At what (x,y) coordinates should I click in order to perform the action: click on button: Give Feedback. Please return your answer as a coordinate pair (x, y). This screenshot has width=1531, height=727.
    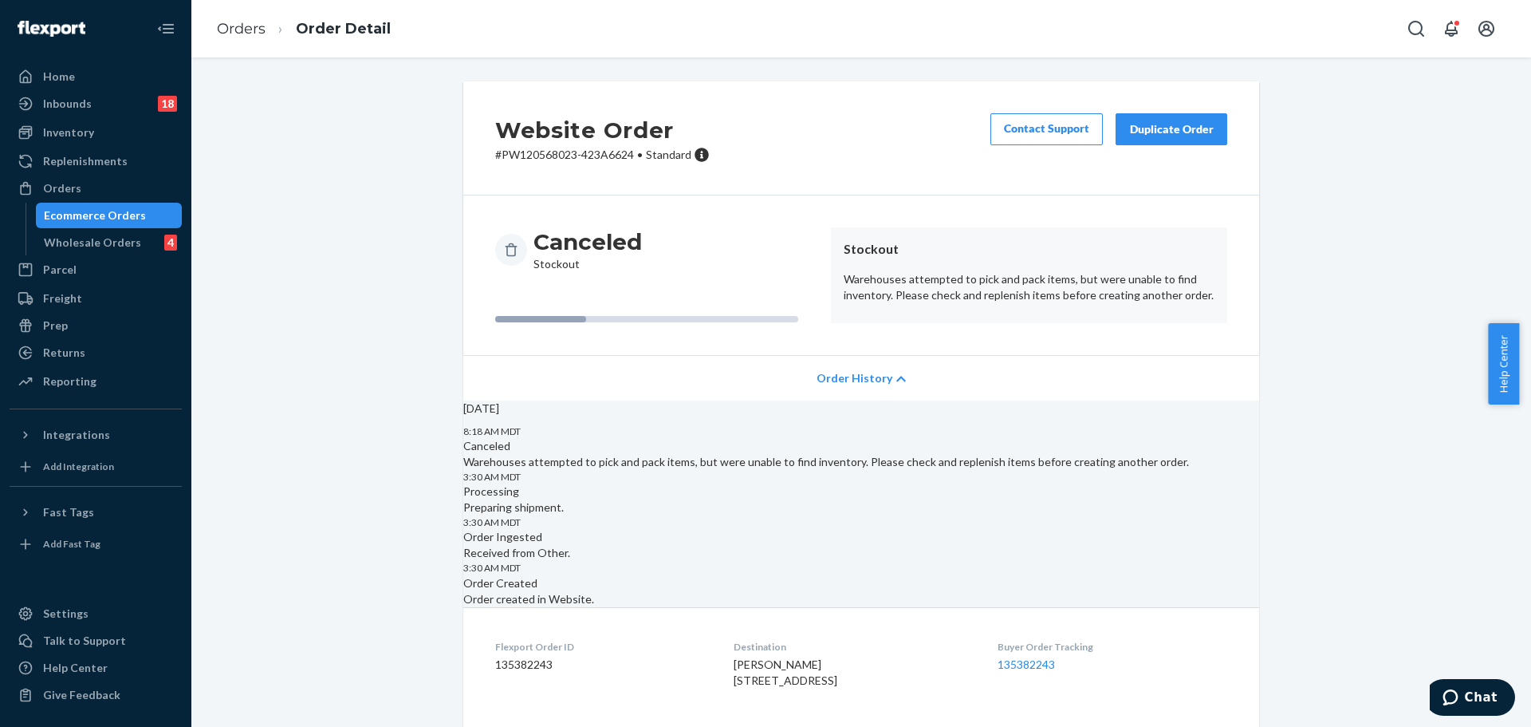
    Looking at the image, I should click on (96, 695).